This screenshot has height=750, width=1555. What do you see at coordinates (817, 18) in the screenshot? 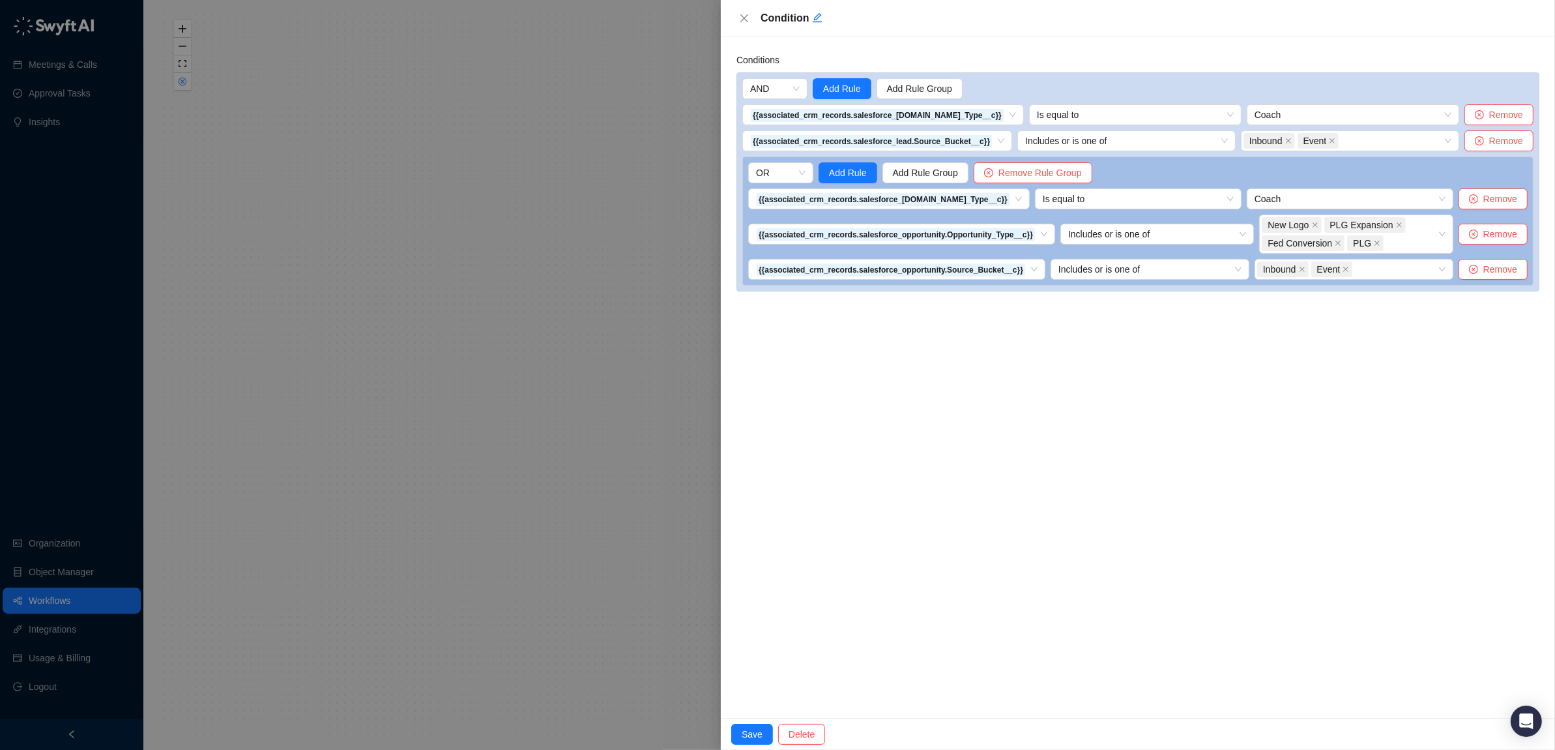
I see `span: edit` at bounding box center [817, 18].